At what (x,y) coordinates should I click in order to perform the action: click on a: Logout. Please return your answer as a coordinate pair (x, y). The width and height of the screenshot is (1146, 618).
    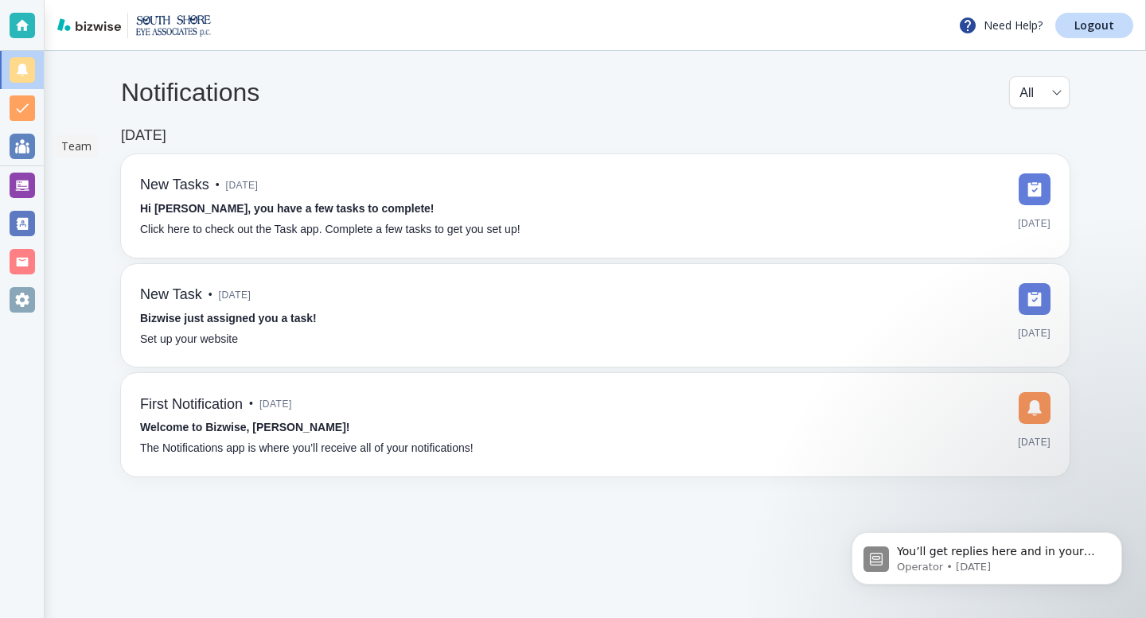
    Looking at the image, I should click on (1094, 25).